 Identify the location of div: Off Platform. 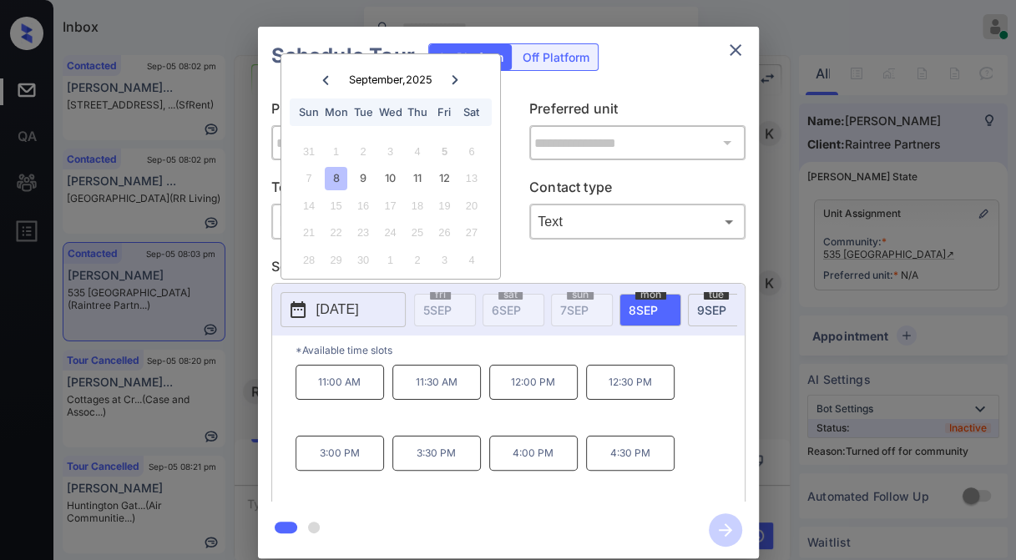
(556, 57).